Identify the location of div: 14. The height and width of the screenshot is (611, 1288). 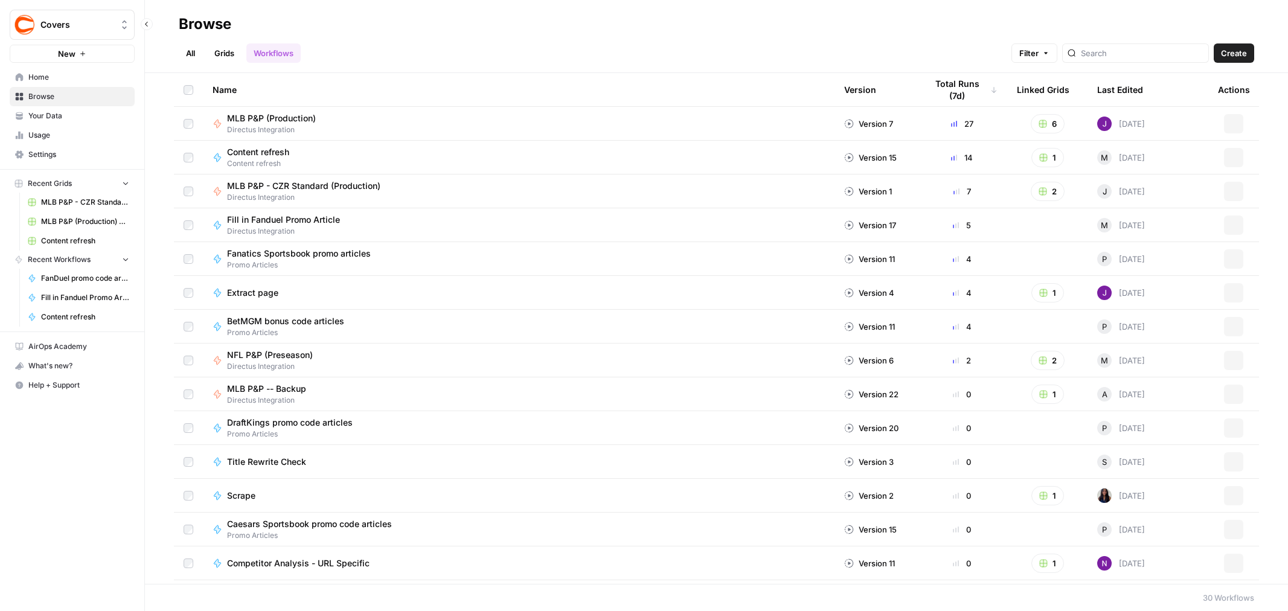
(962, 158).